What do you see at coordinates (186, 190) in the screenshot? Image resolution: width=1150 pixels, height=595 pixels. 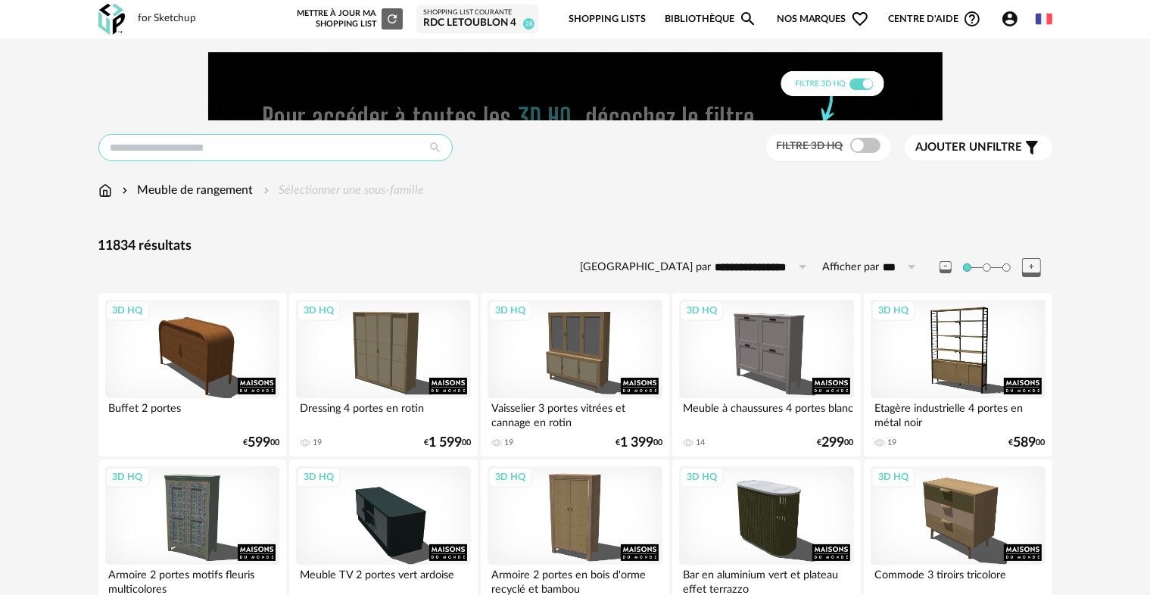 I see `div: Meuble de rangement` at bounding box center [186, 190].